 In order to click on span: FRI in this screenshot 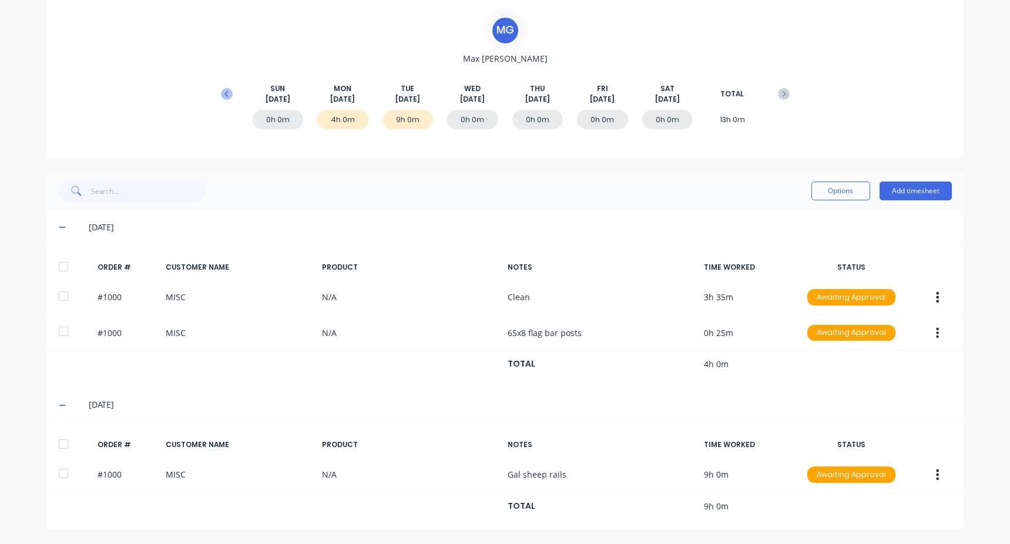, I will do `click(602, 89)`.